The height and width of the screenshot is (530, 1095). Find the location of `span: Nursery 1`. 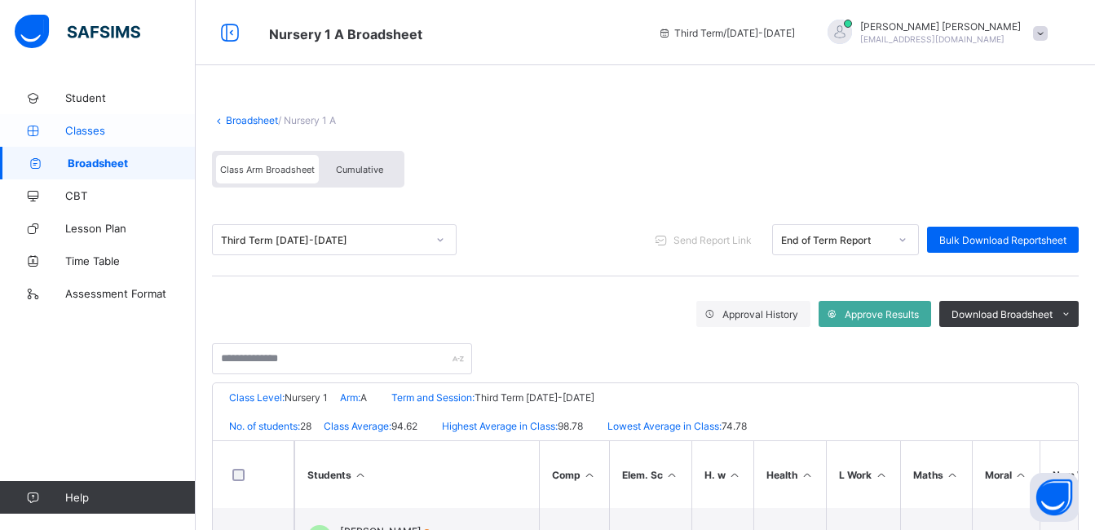

span: Nursery 1 is located at coordinates (306, 397).